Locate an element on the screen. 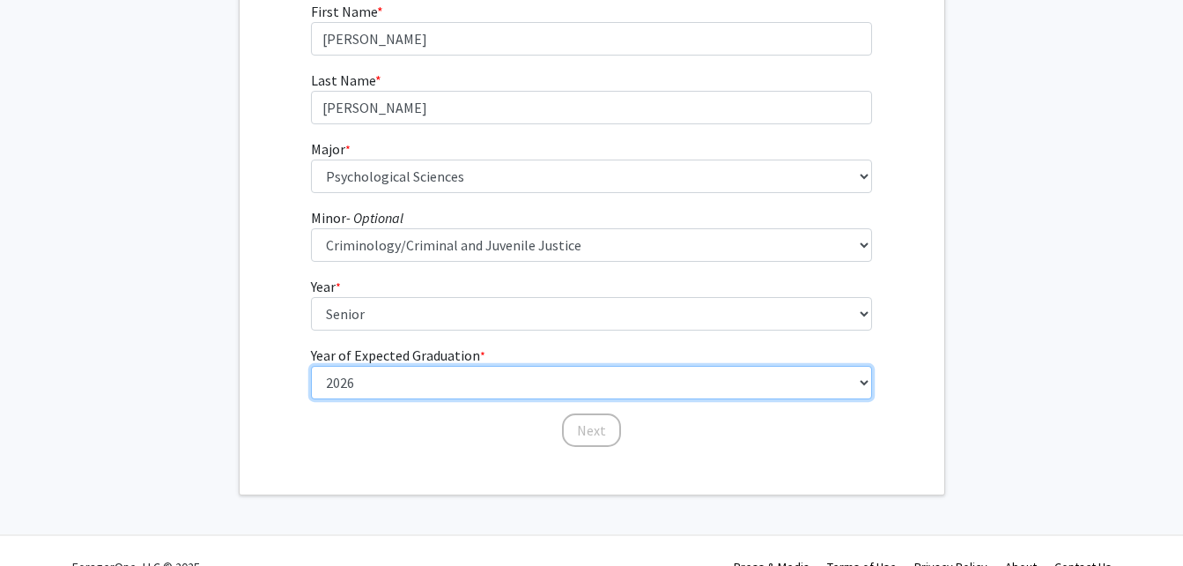  label: Year is located at coordinates (326, 286).